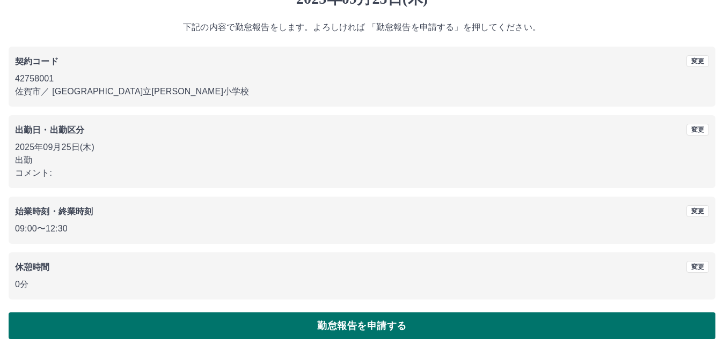  I want to click on b: 休憩時間, so click(32, 267).